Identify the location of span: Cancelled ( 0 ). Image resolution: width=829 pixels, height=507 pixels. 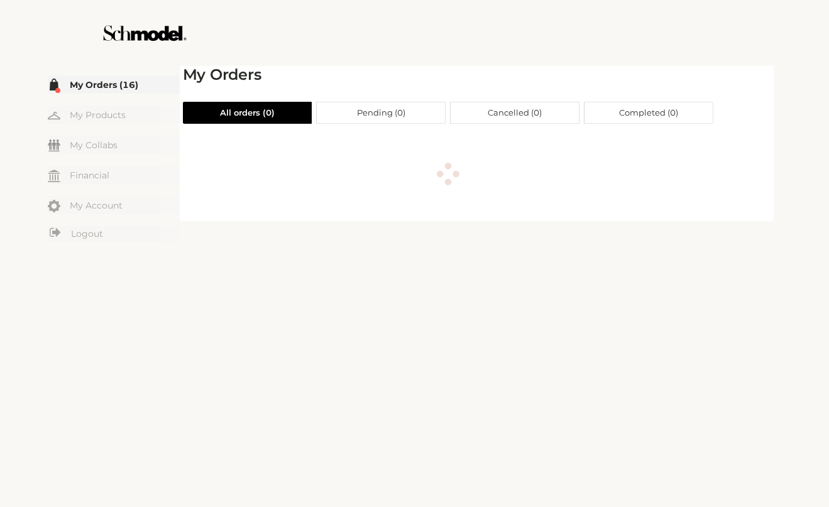
(515, 112).